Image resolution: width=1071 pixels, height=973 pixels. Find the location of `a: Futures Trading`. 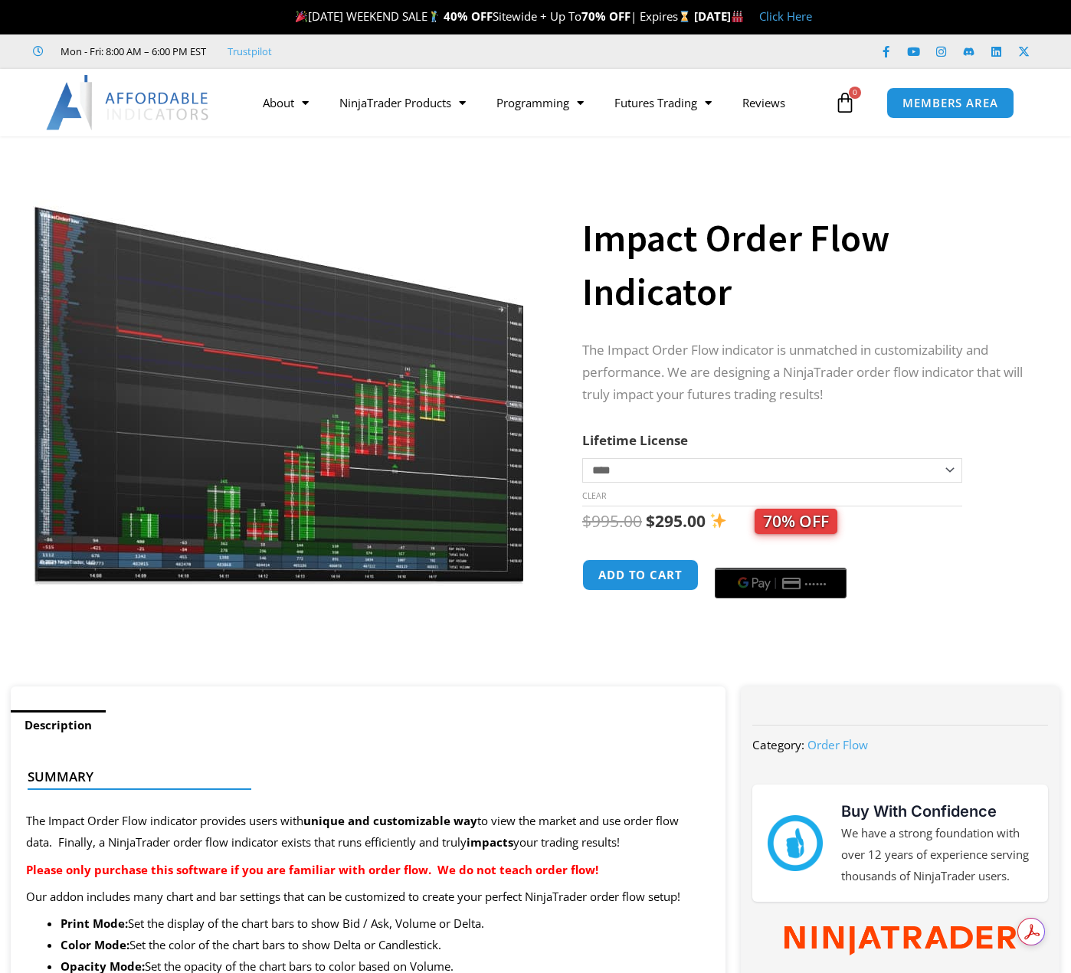

a: Futures Trading is located at coordinates (663, 103).